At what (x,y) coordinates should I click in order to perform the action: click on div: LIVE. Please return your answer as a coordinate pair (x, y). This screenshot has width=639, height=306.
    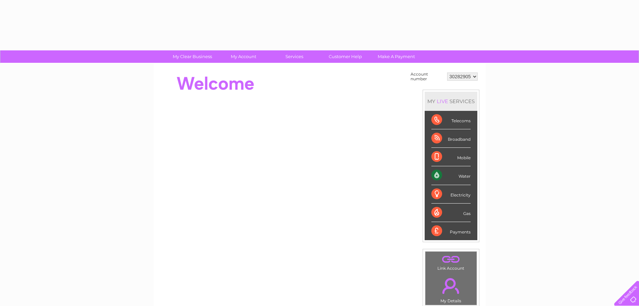
    Looking at the image, I should click on (443, 101).